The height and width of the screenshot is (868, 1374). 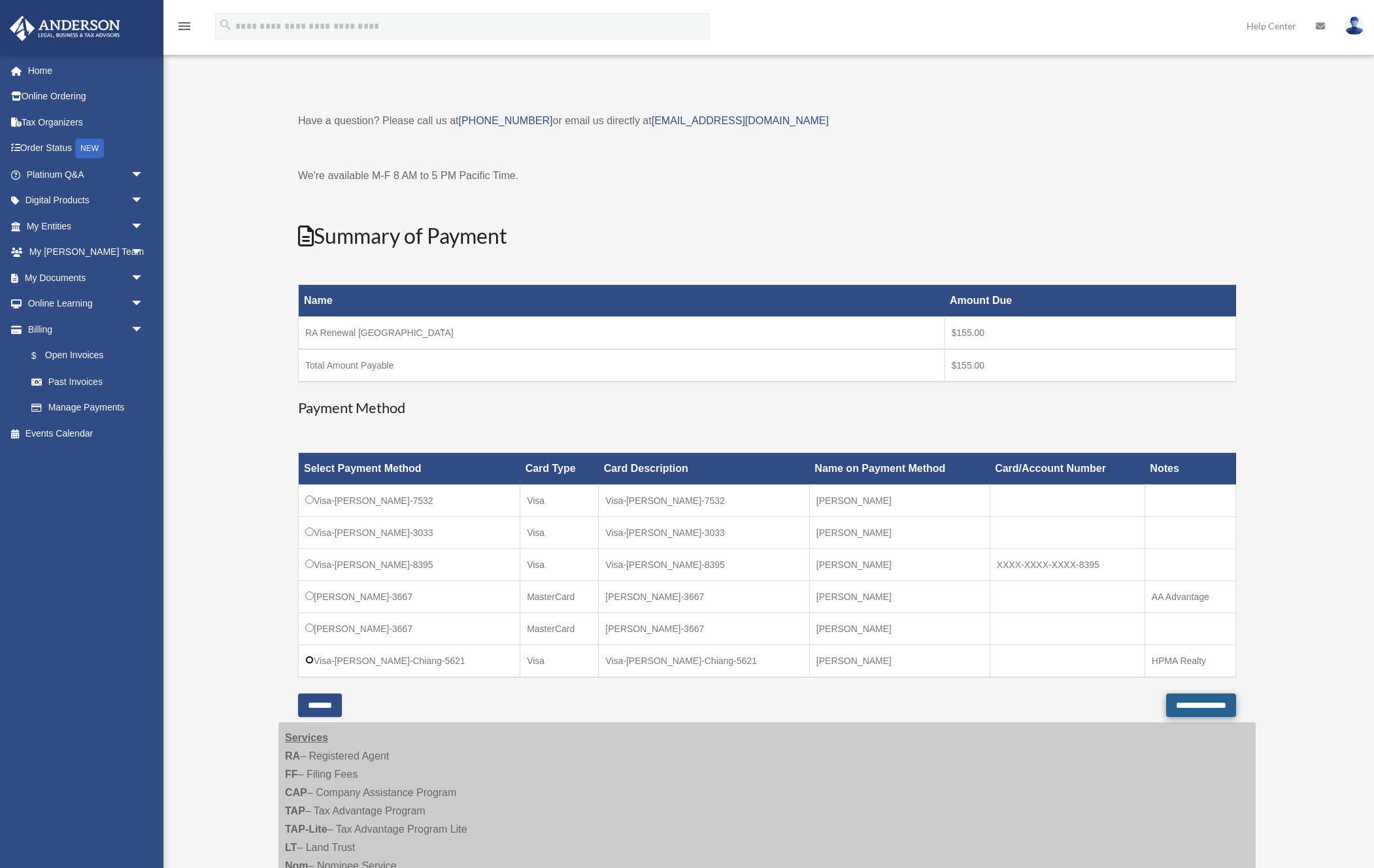 What do you see at coordinates (306, 828) in the screenshot?
I see `strong: TAP-Lite` at bounding box center [306, 828].